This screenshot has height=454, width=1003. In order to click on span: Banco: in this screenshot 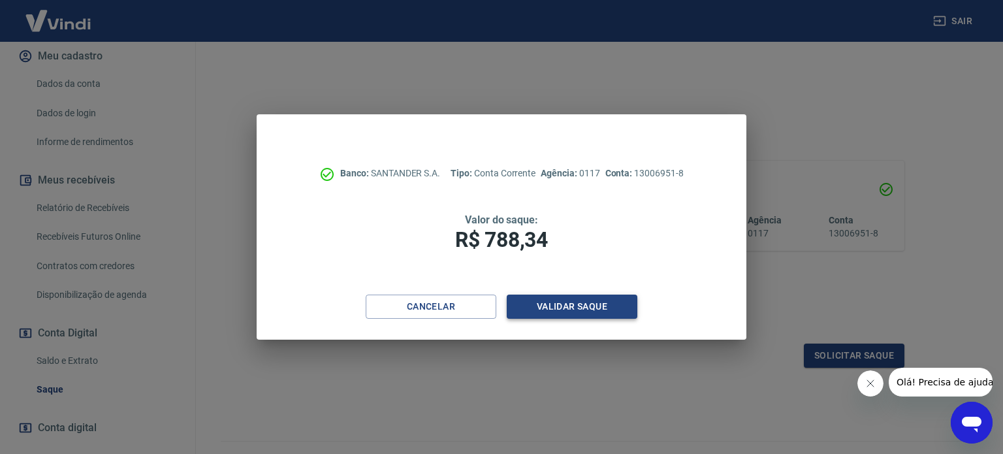, I will do `click(355, 173)`.